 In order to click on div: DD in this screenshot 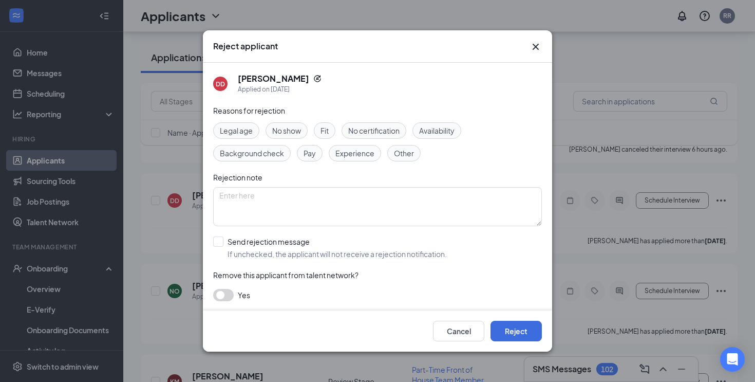, I will do `click(220, 84)`.